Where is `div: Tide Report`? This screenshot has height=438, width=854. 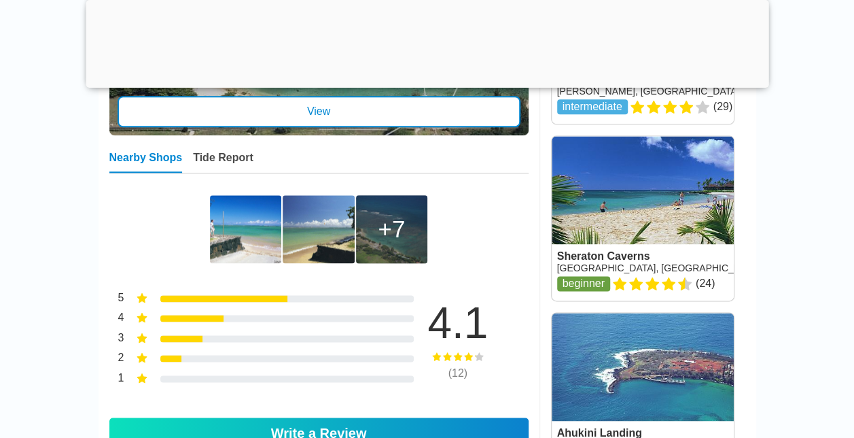 div: Tide Report is located at coordinates (223, 162).